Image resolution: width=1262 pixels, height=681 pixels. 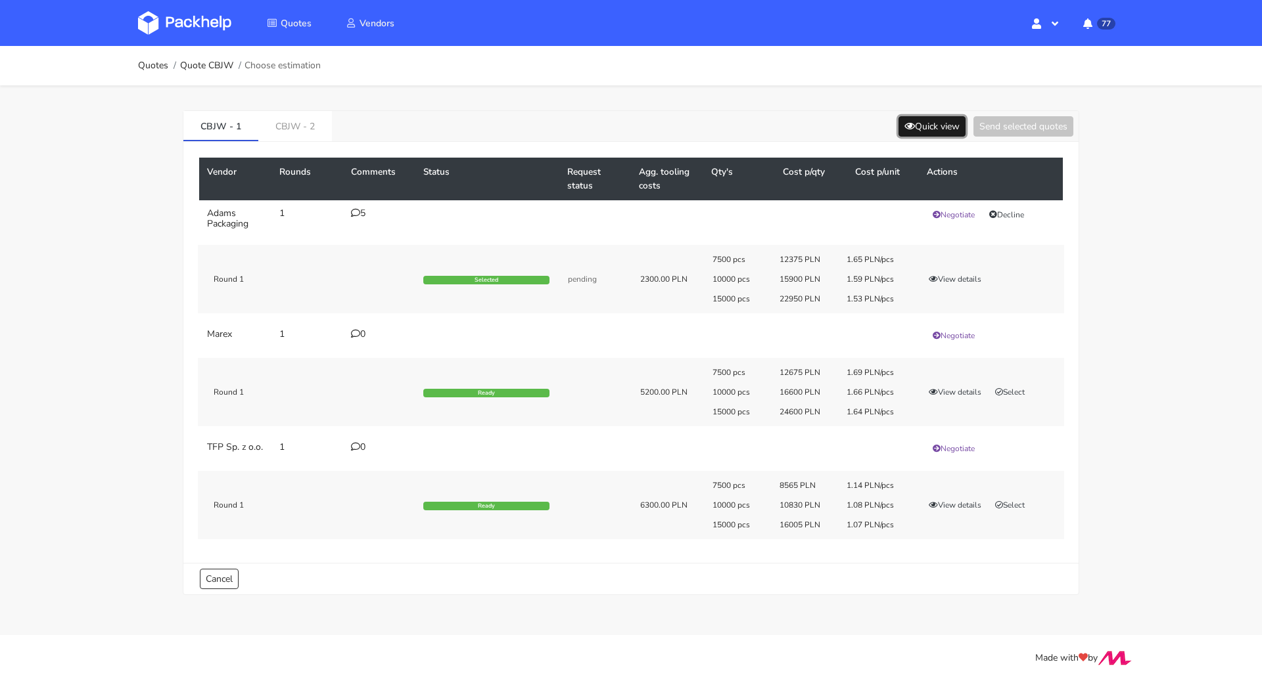 I want to click on div: 5, so click(x=379, y=214).